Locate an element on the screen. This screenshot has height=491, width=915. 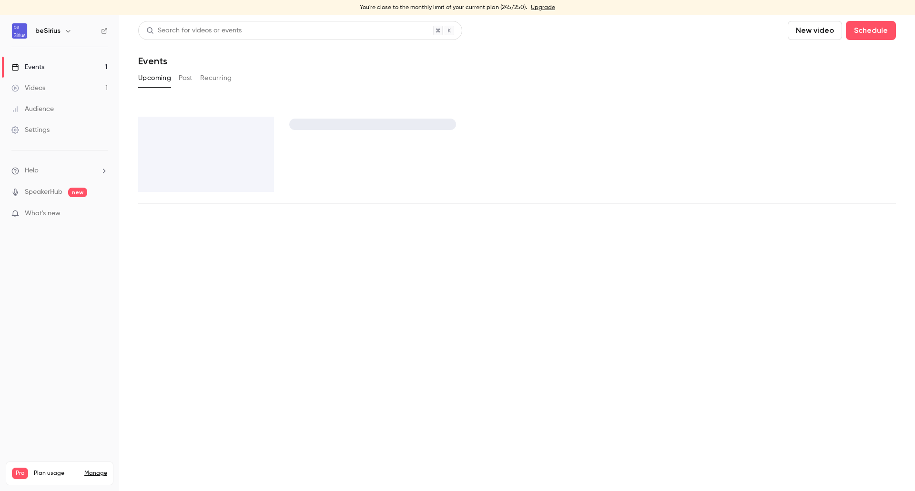
span: What's new is located at coordinates (42, 214).